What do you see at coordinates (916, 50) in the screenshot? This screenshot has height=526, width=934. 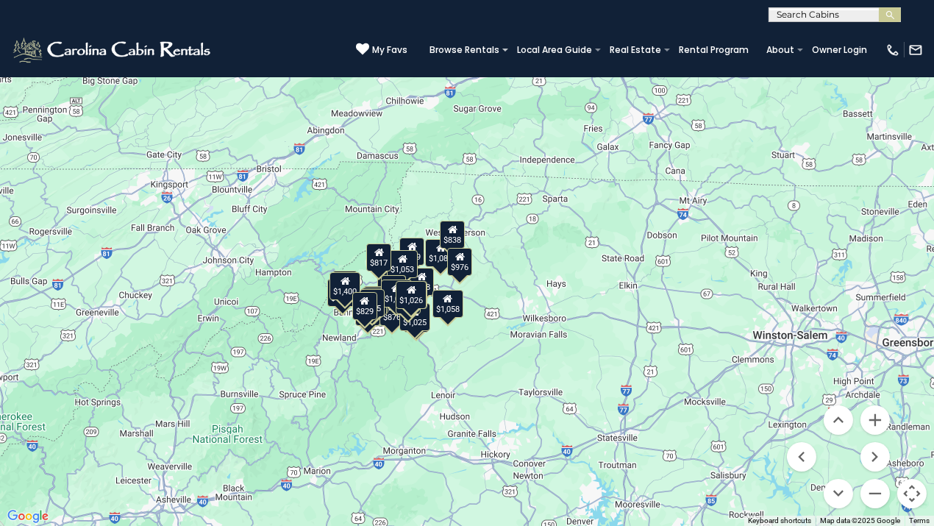 I see `img: mail-regular-white.png` at bounding box center [916, 50].